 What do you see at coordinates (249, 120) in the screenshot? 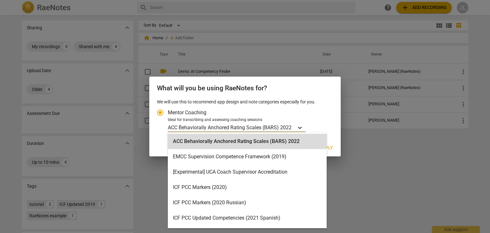
I see `div: Ideal for transcribing and assessing coaching sessions` at bounding box center [249, 120].